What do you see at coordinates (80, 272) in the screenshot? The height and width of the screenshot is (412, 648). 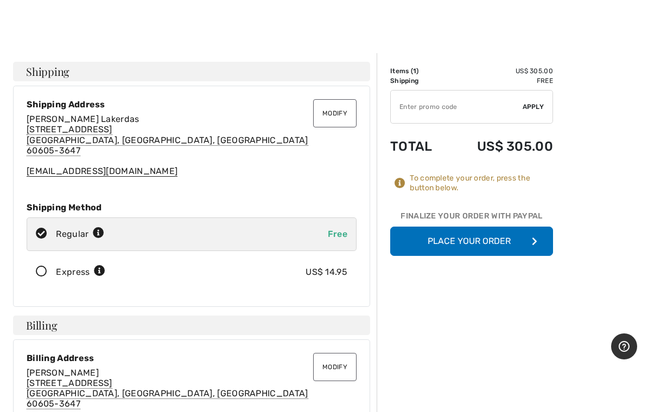 I see `div: Express` at bounding box center [80, 272].